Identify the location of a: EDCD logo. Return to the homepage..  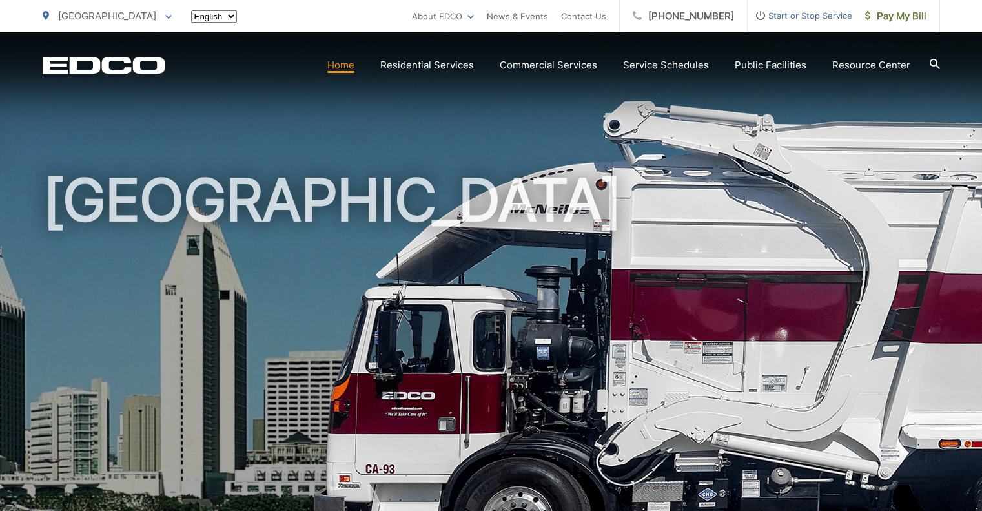
(104, 65).